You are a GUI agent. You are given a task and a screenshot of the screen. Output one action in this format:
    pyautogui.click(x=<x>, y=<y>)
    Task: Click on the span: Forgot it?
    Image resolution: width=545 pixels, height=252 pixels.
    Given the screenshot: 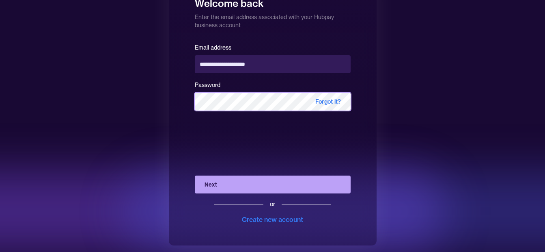 What is the action you would take?
    pyautogui.click(x=328, y=101)
    